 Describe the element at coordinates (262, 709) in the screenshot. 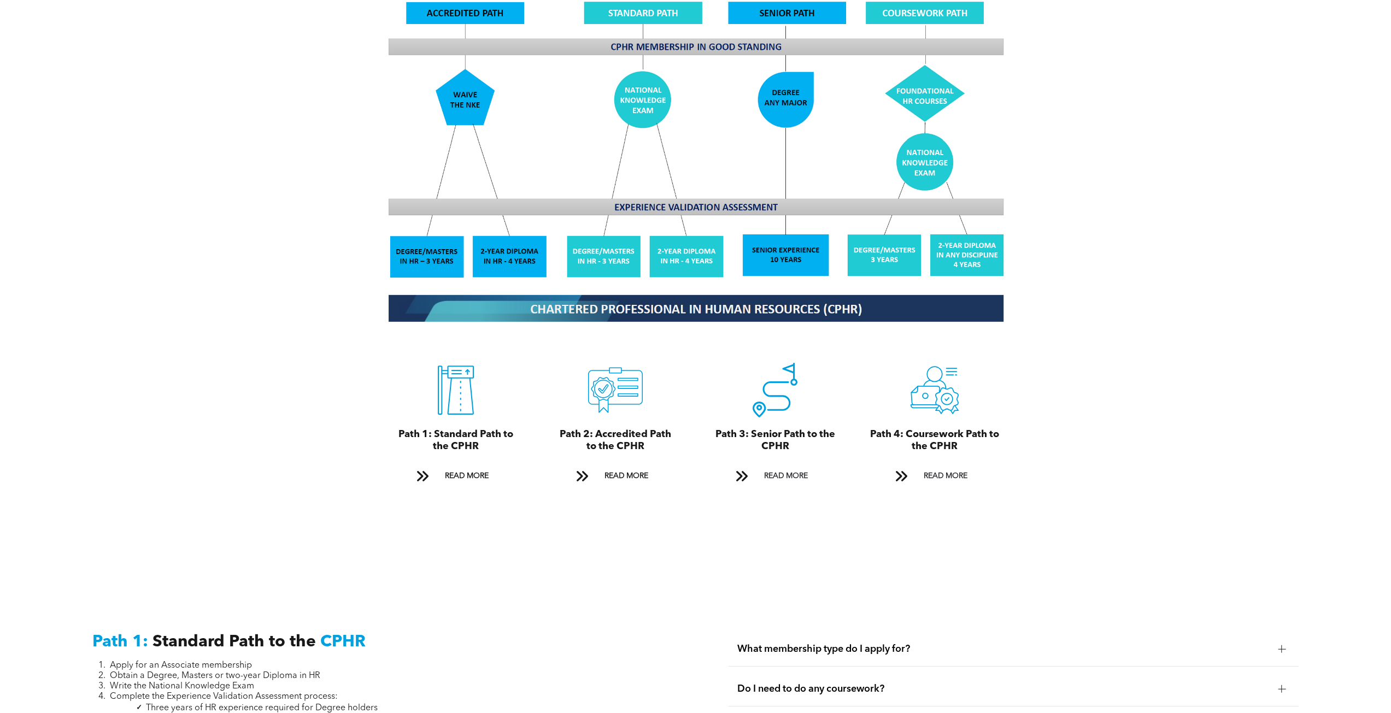

I see `span: Three years of HR experience required for Degree holders` at that location.